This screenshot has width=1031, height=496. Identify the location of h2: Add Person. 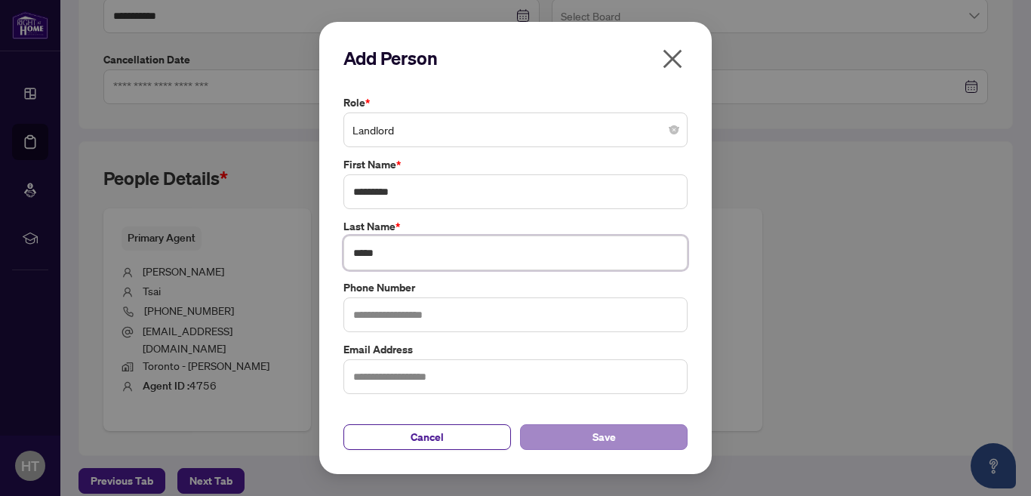
(516, 58).